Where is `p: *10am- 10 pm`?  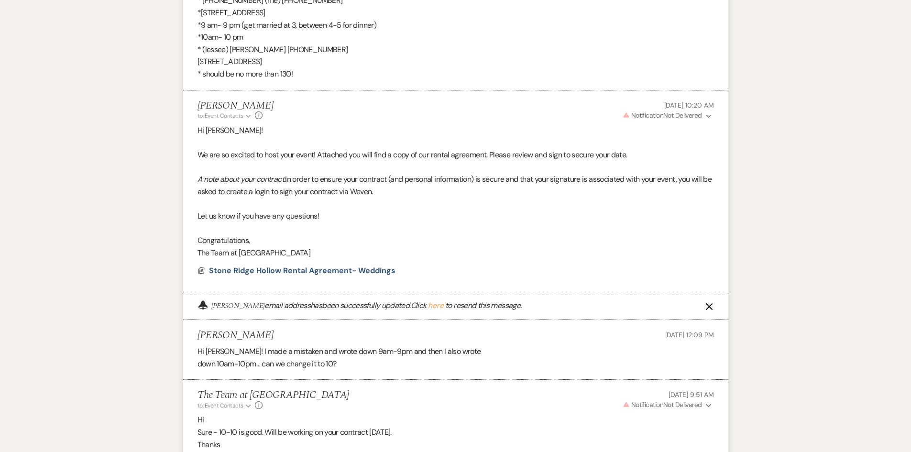
p: *10am- 10 pm is located at coordinates (456, 37).